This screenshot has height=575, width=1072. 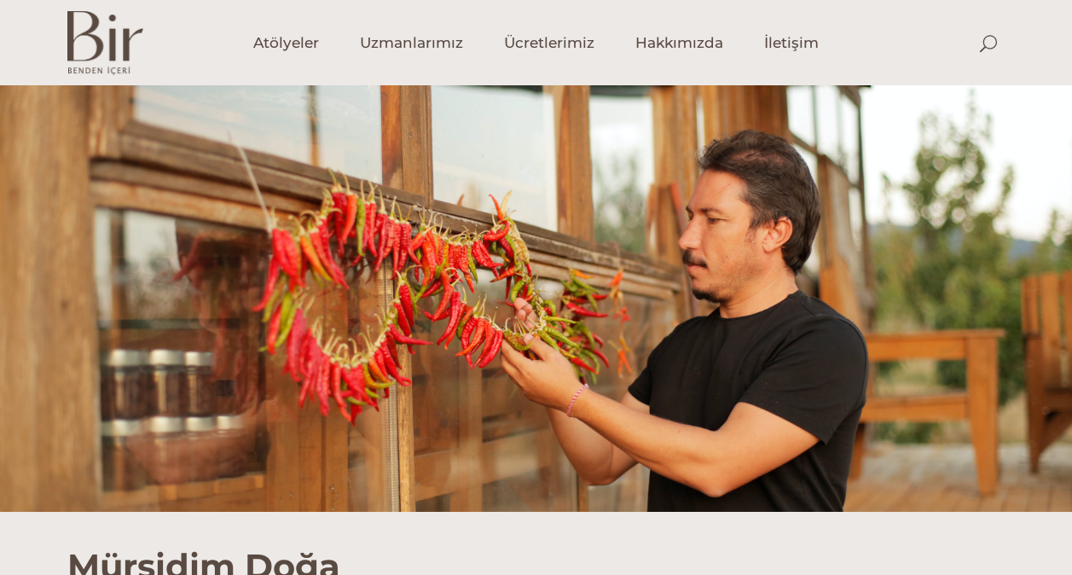 What do you see at coordinates (792, 43) in the screenshot?
I see `span: İletişim` at bounding box center [792, 43].